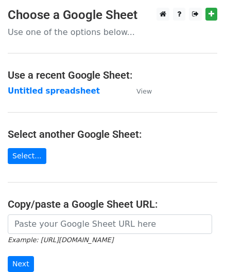 Image resolution: width=225 pixels, height=272 pixels. Describe the element at coordinates (110, 224) in the screenshot. I see `input: Paste your Google Sheet URL here` at that location.